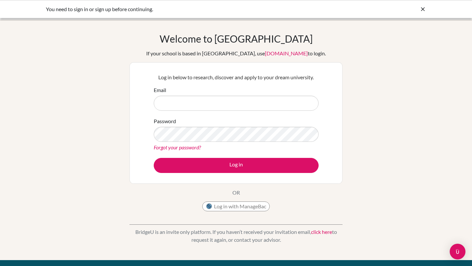 This screenshot has width=472, height=266. I want to click on button: Log in with ManageBac, so click(236, 207).